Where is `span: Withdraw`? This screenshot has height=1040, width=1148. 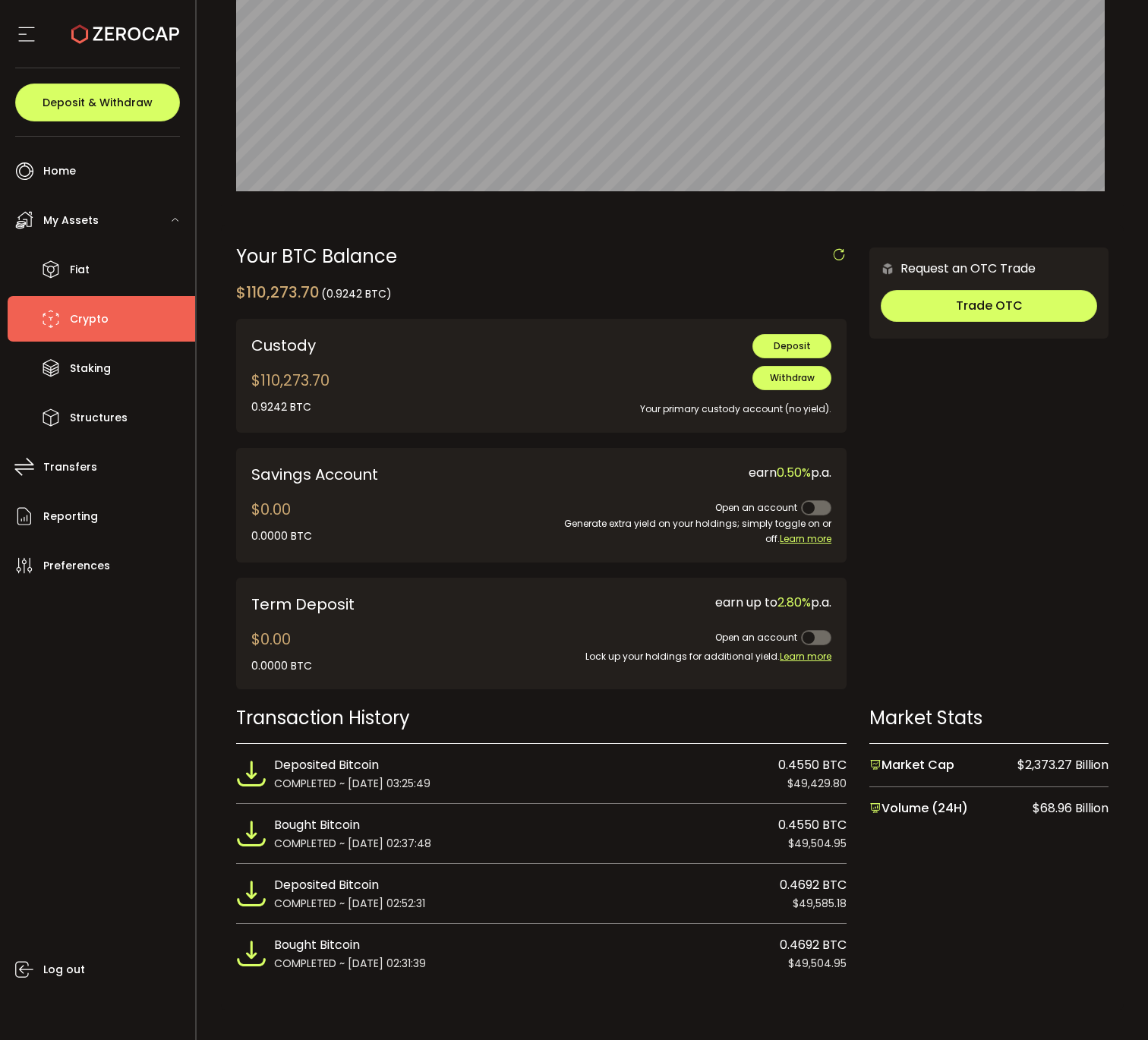 span: Withdraw is located at coordinates (792, 377).